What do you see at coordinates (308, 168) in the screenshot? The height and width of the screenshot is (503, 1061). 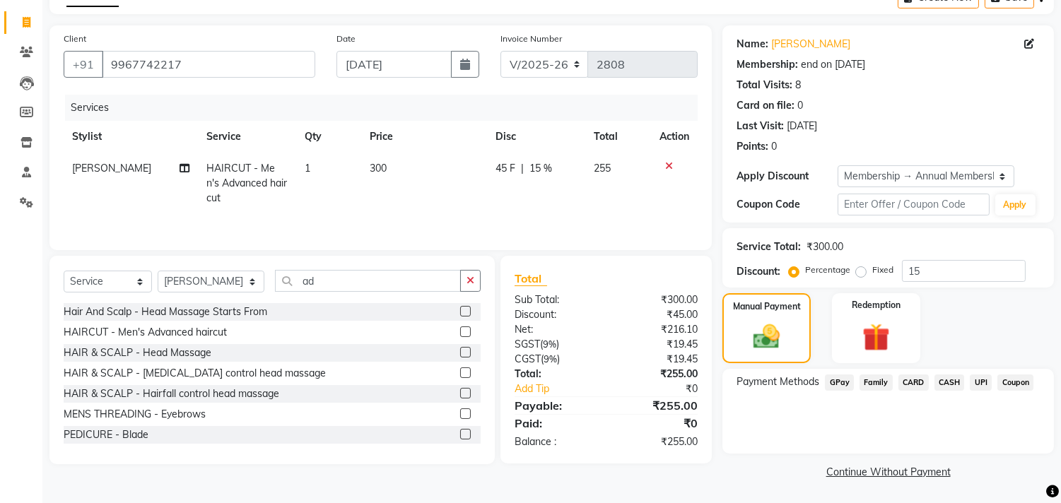 I see `span: 1` at bounding box center [308, 168].